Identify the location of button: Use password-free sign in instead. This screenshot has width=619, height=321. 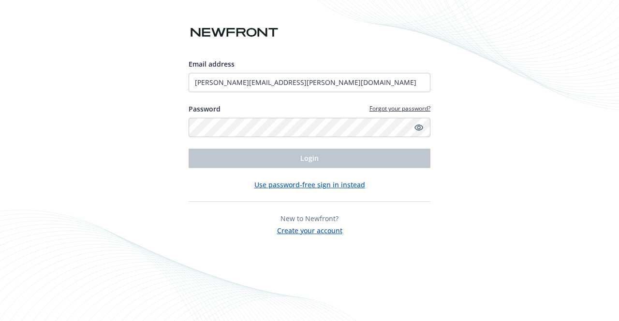
(309, 185).